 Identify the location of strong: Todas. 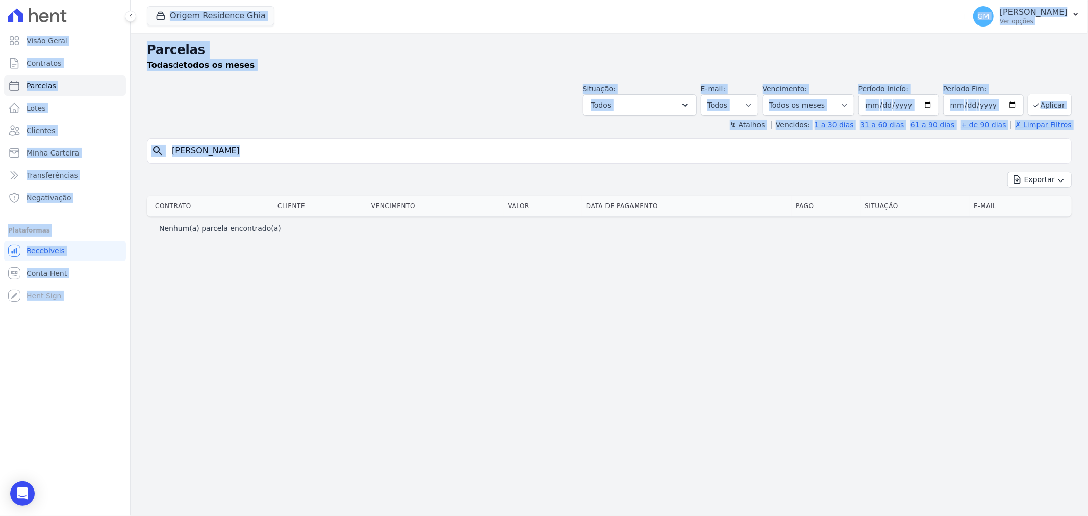
(160, 65).